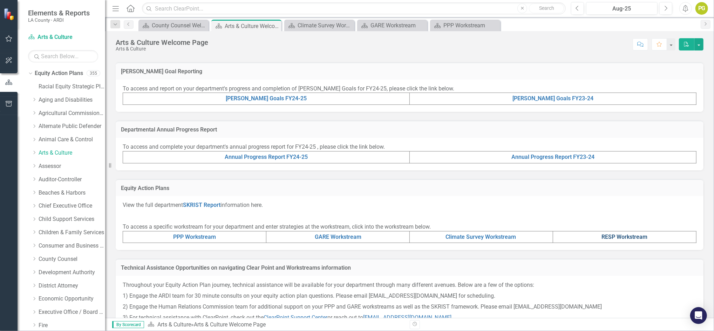 This screenshot has width=714, height=331. I want to click on a: Fire, so click(72, 325).